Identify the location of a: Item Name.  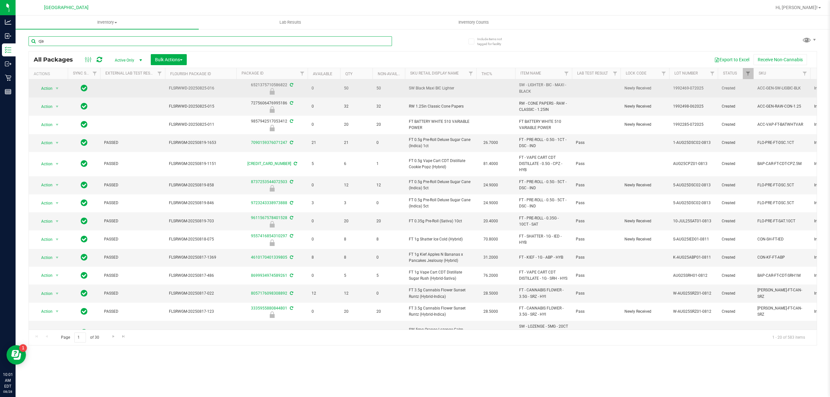
(531, 73).